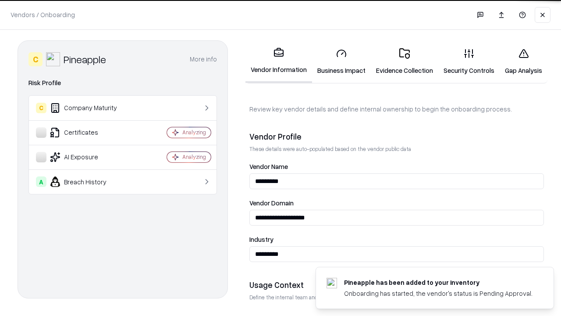  I want to click on div: Vendor Profile, so click(397, 136).